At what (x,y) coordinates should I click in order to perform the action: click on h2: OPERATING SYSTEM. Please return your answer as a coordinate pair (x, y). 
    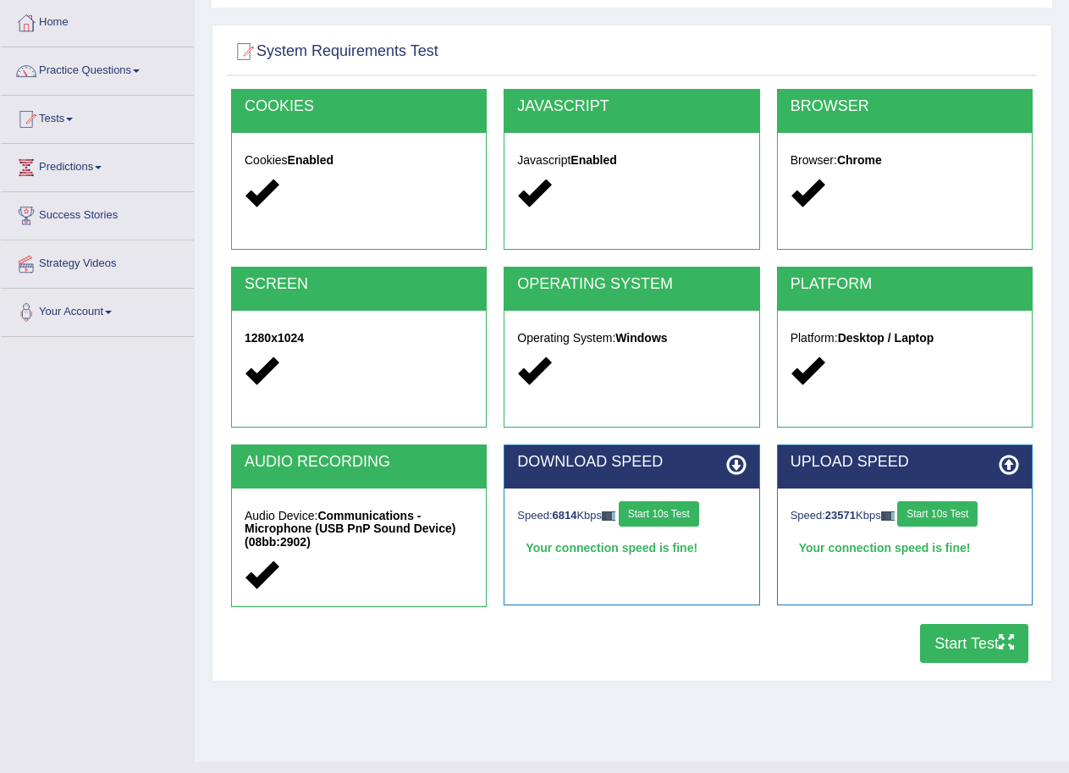
    Looking at the image, I should click on (631, 284).